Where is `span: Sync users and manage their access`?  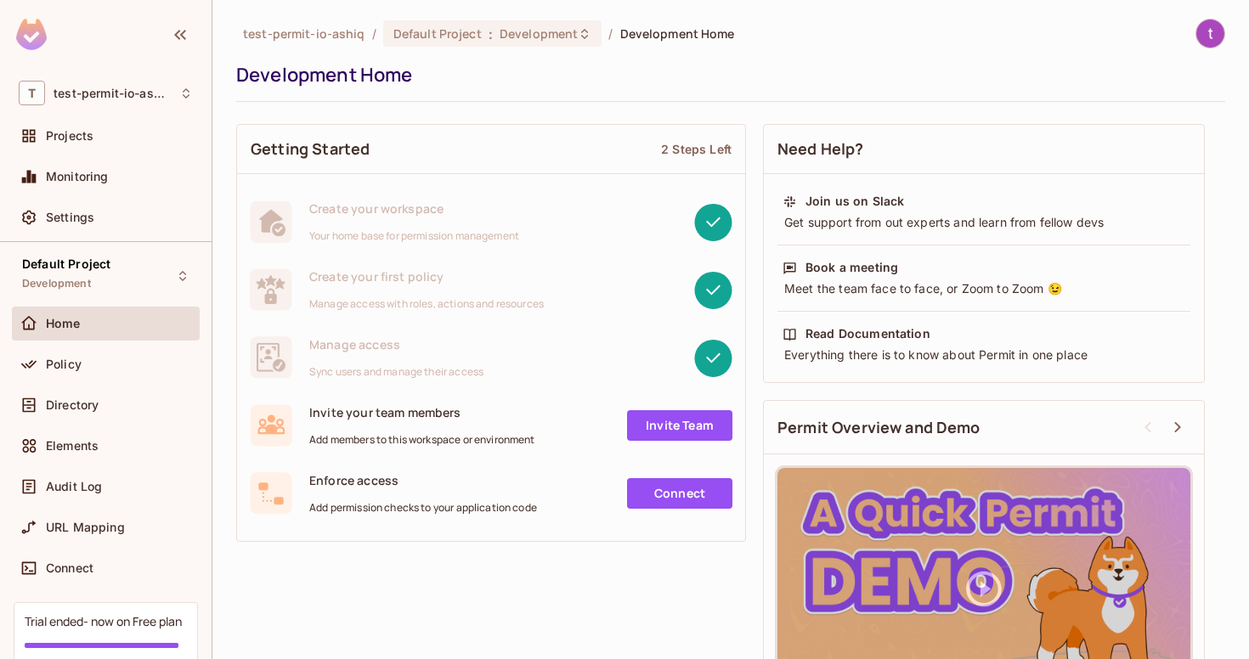 span: Sync users and manage their access is located at coordinates (396, 372).